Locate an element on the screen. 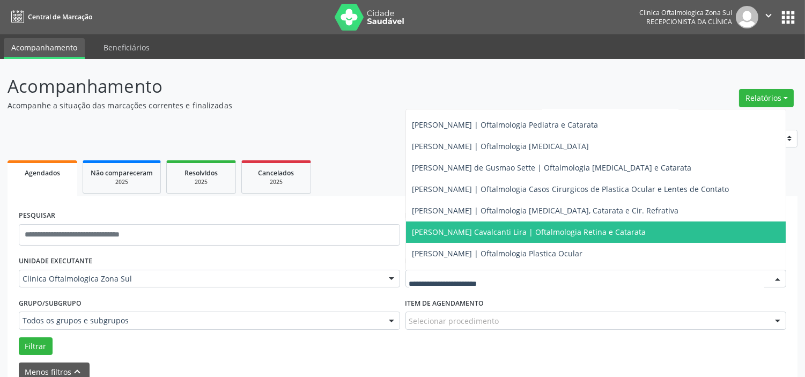 The image size is (805, 377). span: Clinica Oftalmologica Zona Sul is located at coordinates (200, 279).